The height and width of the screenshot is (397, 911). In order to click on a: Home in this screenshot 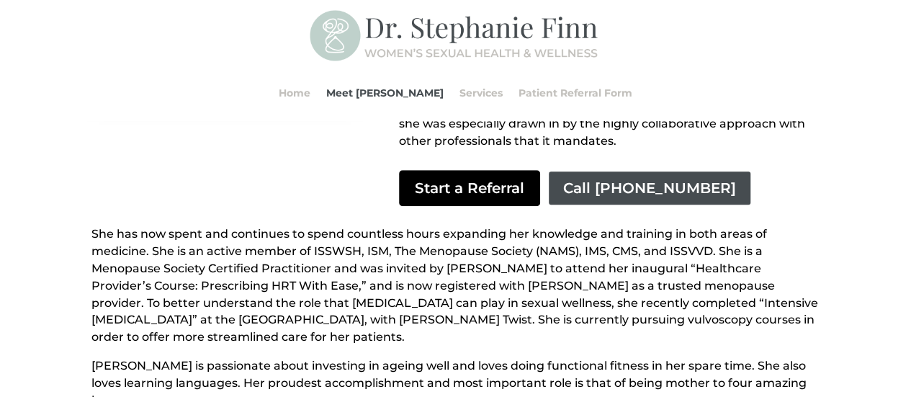, I will do `click(295, 93)`.